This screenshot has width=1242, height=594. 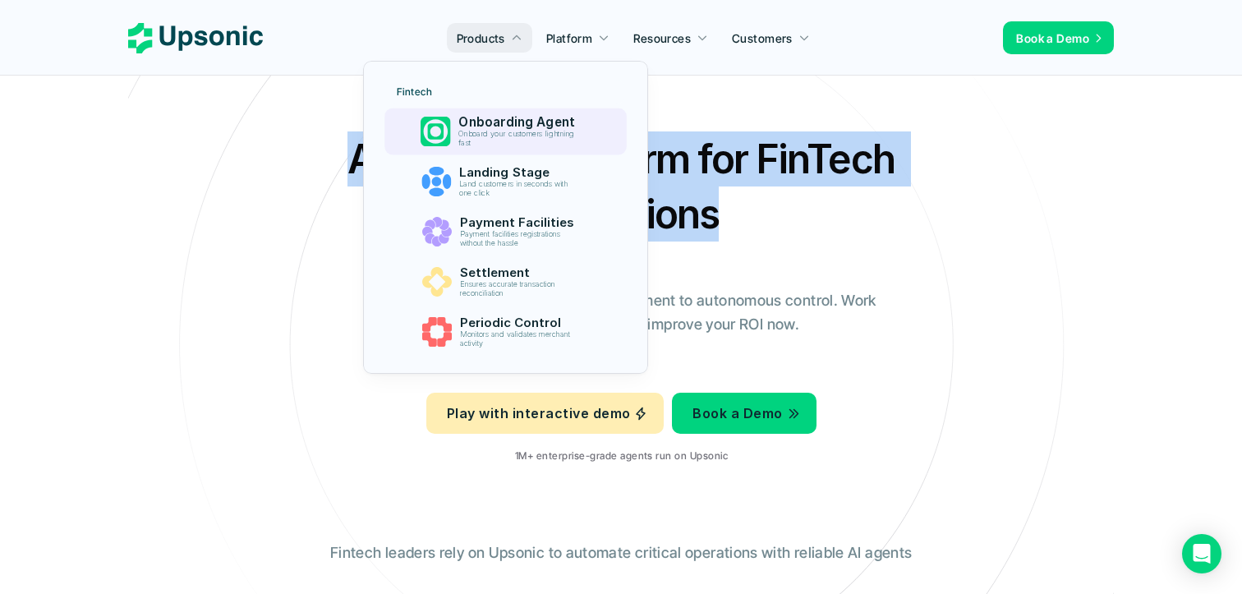 What do you see at coordinates (662, 38) in the screenshot?
I see `p: Resources` at bounding box center [662, 38].